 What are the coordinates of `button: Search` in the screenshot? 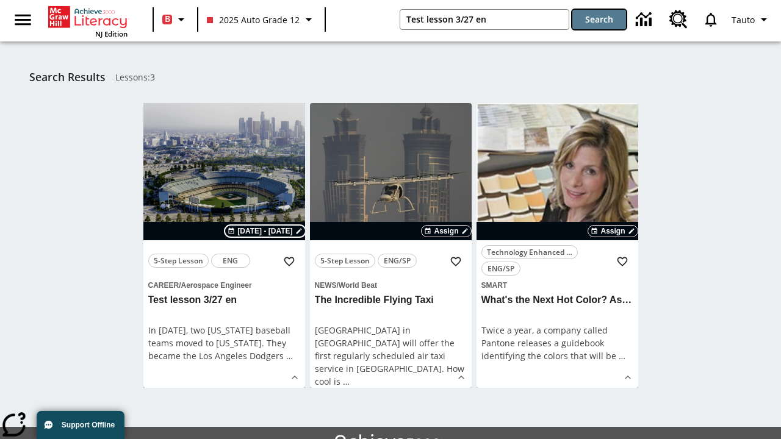 It's located at (599, 20).